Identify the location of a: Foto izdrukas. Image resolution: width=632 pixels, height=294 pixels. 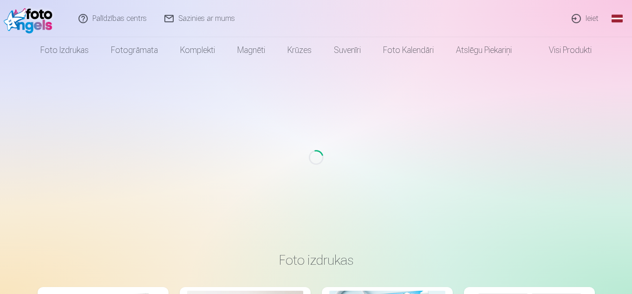
(65, 50).